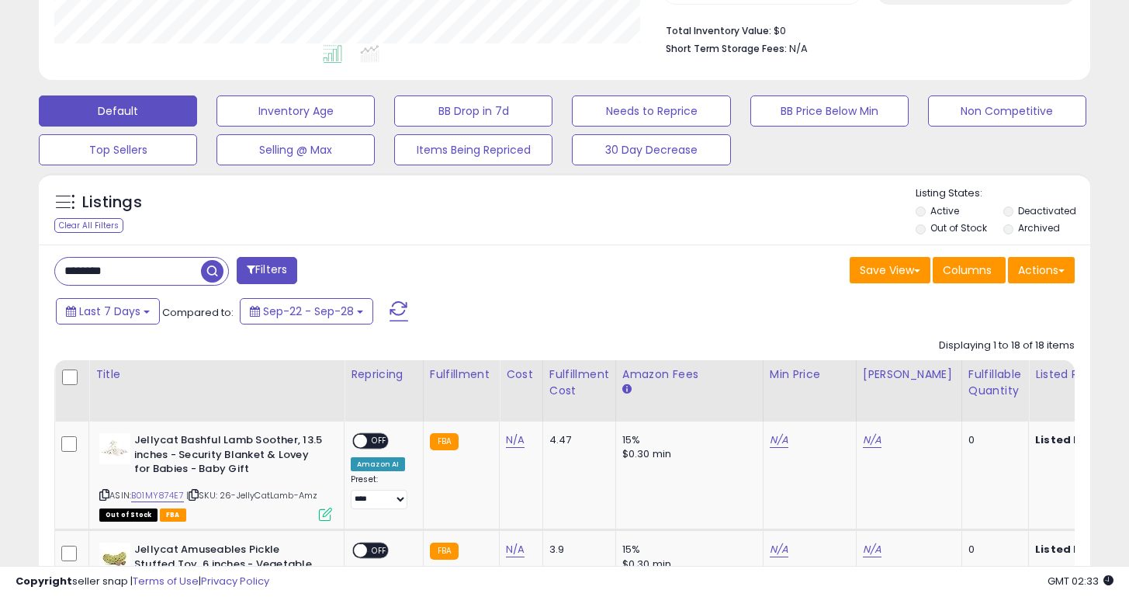 This screenshot has height=597, width=1129. I want to click on div: Title, so click(216, 374).